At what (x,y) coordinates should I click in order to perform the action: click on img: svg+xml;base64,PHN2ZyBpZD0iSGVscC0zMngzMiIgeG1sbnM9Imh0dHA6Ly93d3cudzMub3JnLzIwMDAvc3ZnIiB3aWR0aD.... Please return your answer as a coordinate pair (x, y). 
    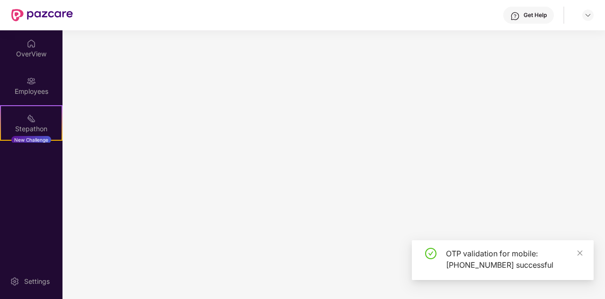
    Looking at the image, I should click on (515, 16).